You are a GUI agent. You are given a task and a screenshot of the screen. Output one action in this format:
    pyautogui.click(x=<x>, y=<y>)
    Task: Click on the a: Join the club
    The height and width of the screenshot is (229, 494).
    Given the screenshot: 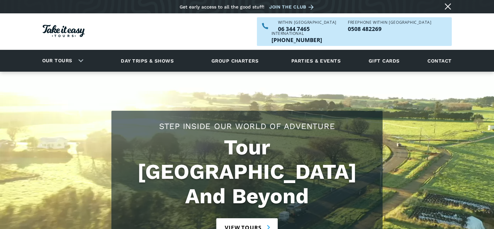 What is the action you would take?
    pyautogui.click(x=293, y=7)
    